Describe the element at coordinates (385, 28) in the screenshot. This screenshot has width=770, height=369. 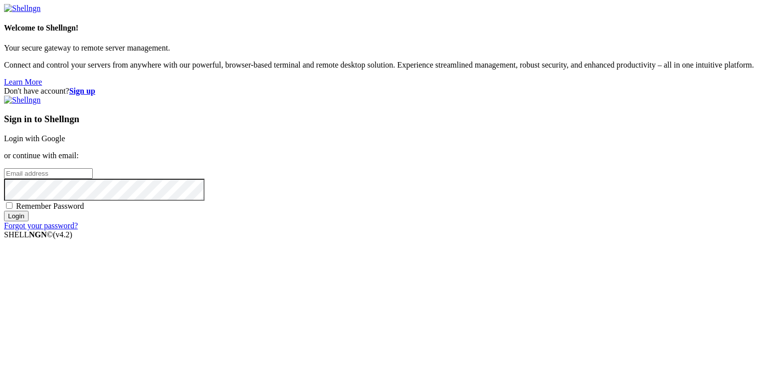
I see `h4: Welcome to Shellngn!` at that location.